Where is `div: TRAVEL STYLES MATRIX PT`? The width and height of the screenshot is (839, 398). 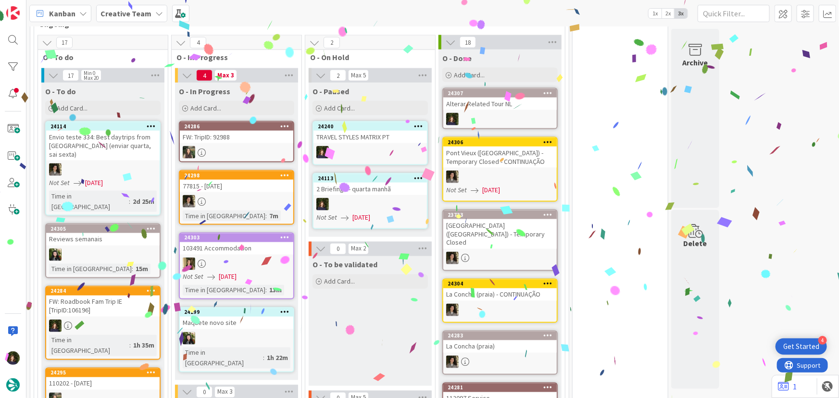 div: TRAVEL STYLES MATRIX PT is located at coordinates (370, 137).